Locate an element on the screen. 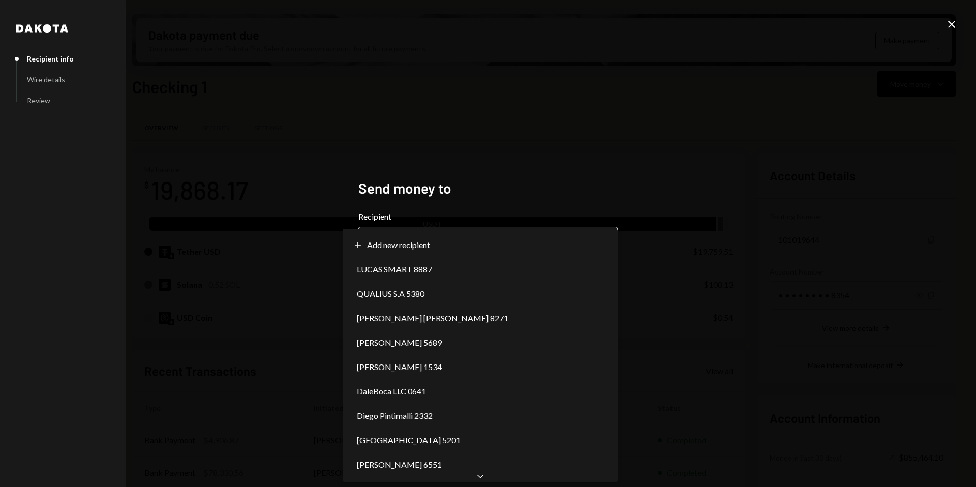 The height and width of the screenshot is (487, 976). div: Wire details is located at coordinates (46, 79).